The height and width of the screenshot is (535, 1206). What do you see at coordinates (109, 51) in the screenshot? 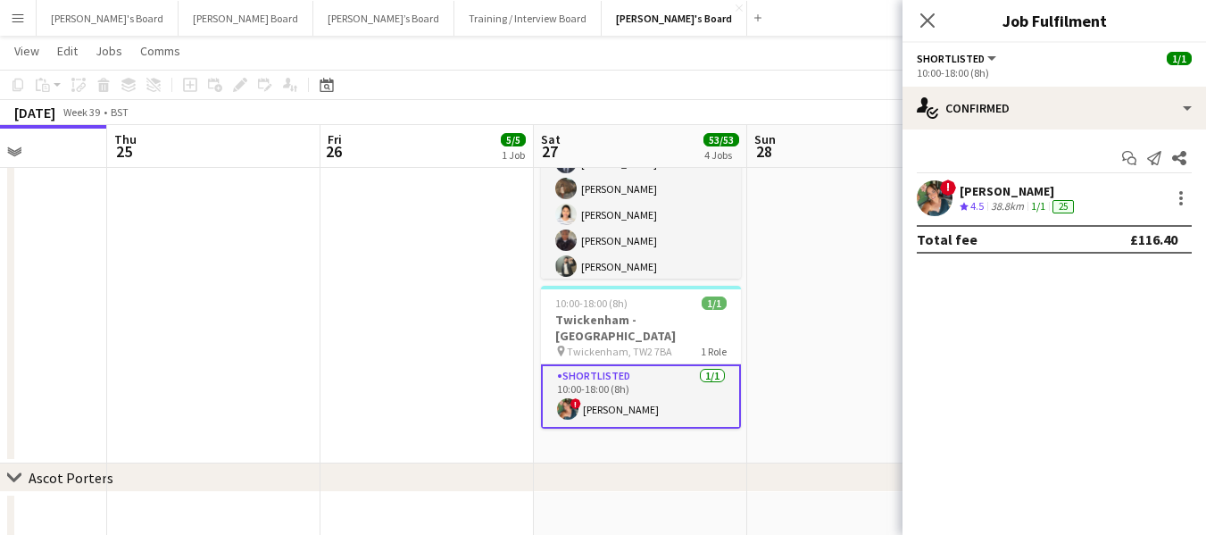
I see `a: Jobs` at bounding box center [109, 51].